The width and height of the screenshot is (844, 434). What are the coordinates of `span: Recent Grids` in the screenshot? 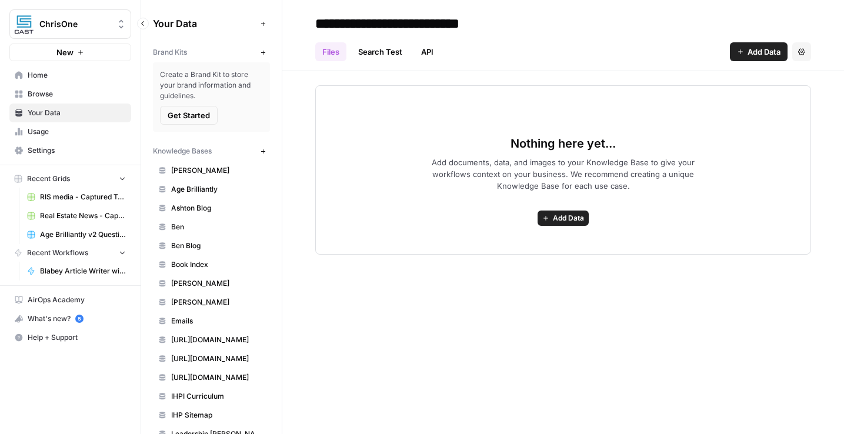 It's located at (48, 179).